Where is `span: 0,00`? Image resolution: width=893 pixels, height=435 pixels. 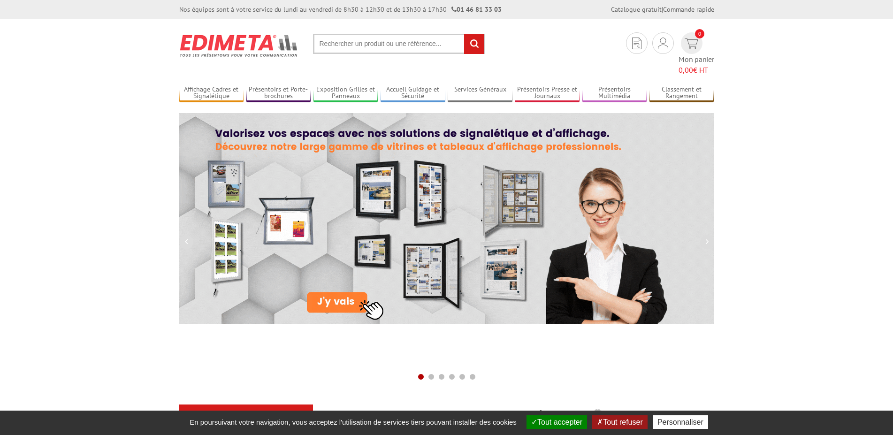
span: 0,00 is located at coordinates (686, 70).